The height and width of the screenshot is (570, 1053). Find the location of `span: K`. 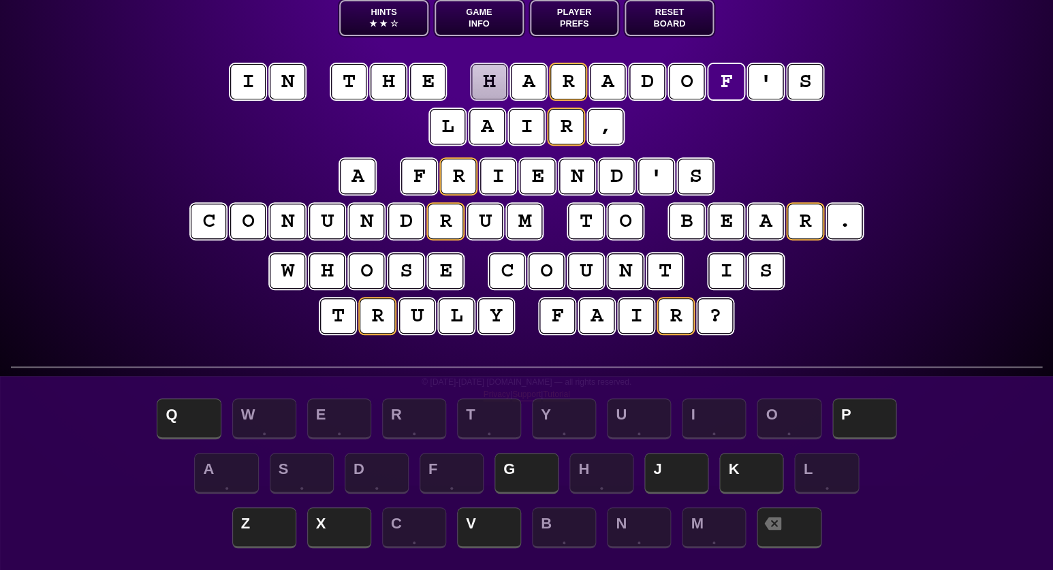

span: K is located at coordinates (751, 473).